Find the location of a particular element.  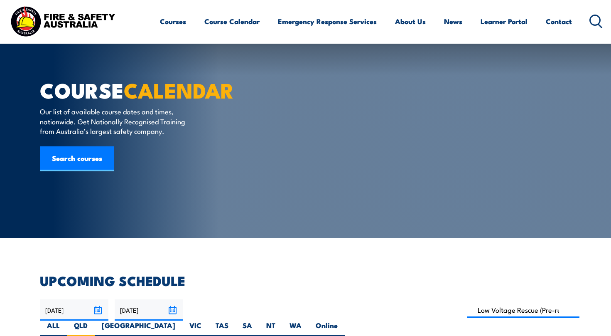

strong: CALENDAR is located at coordinates (179, 89).